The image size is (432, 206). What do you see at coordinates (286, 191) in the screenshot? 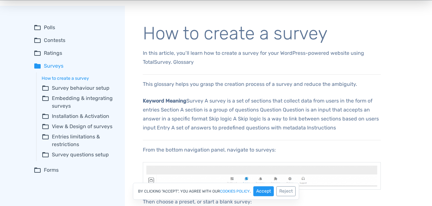
I see `button: Reject` at bounding box center [286, 191].